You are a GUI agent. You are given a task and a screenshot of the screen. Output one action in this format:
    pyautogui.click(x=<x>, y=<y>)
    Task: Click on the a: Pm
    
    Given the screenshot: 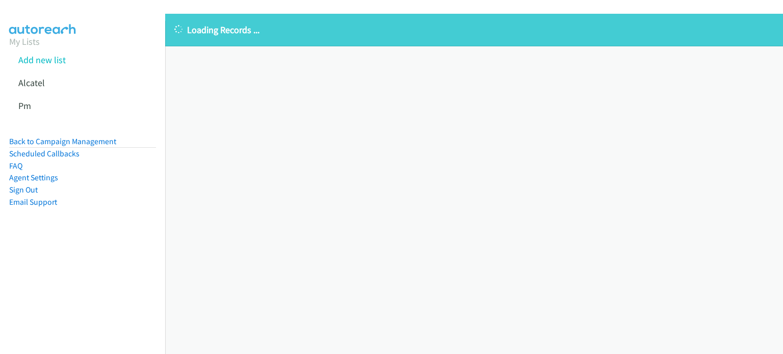 What is the action you would take?
    pyautogui.click(x=24, y=105)
    